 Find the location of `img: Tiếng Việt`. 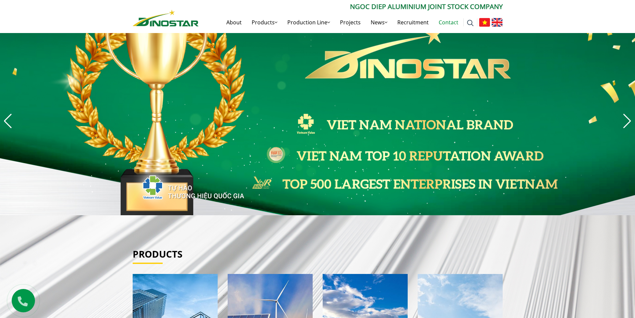

img: Tiếng Việt is located at coordinates (485, 22).